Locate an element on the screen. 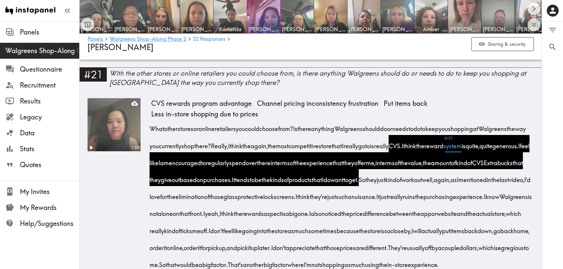 This screenshot has height=269, width=563. span: again, is located at coordinates (442, 177).